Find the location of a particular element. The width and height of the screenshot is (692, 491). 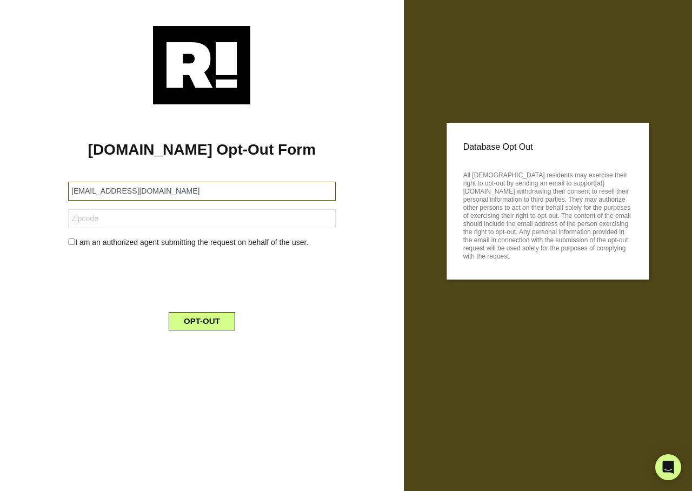

input: Zipcode is located at coordinates (202, 218).